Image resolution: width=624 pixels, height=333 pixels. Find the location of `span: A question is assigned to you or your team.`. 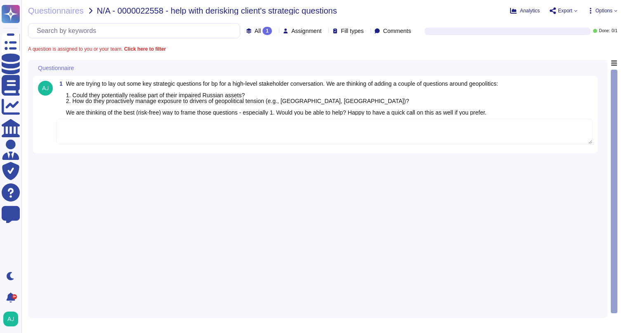

span: A question is assigned to you or your team. is located at coordinates (97, 49).